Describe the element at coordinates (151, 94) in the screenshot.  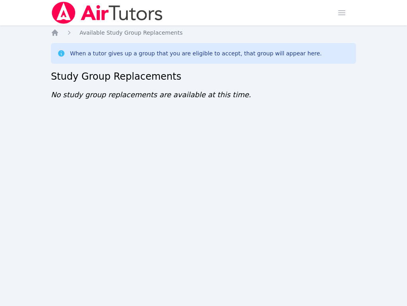
I see `span: No study group replacements are available at this time.` at that location.